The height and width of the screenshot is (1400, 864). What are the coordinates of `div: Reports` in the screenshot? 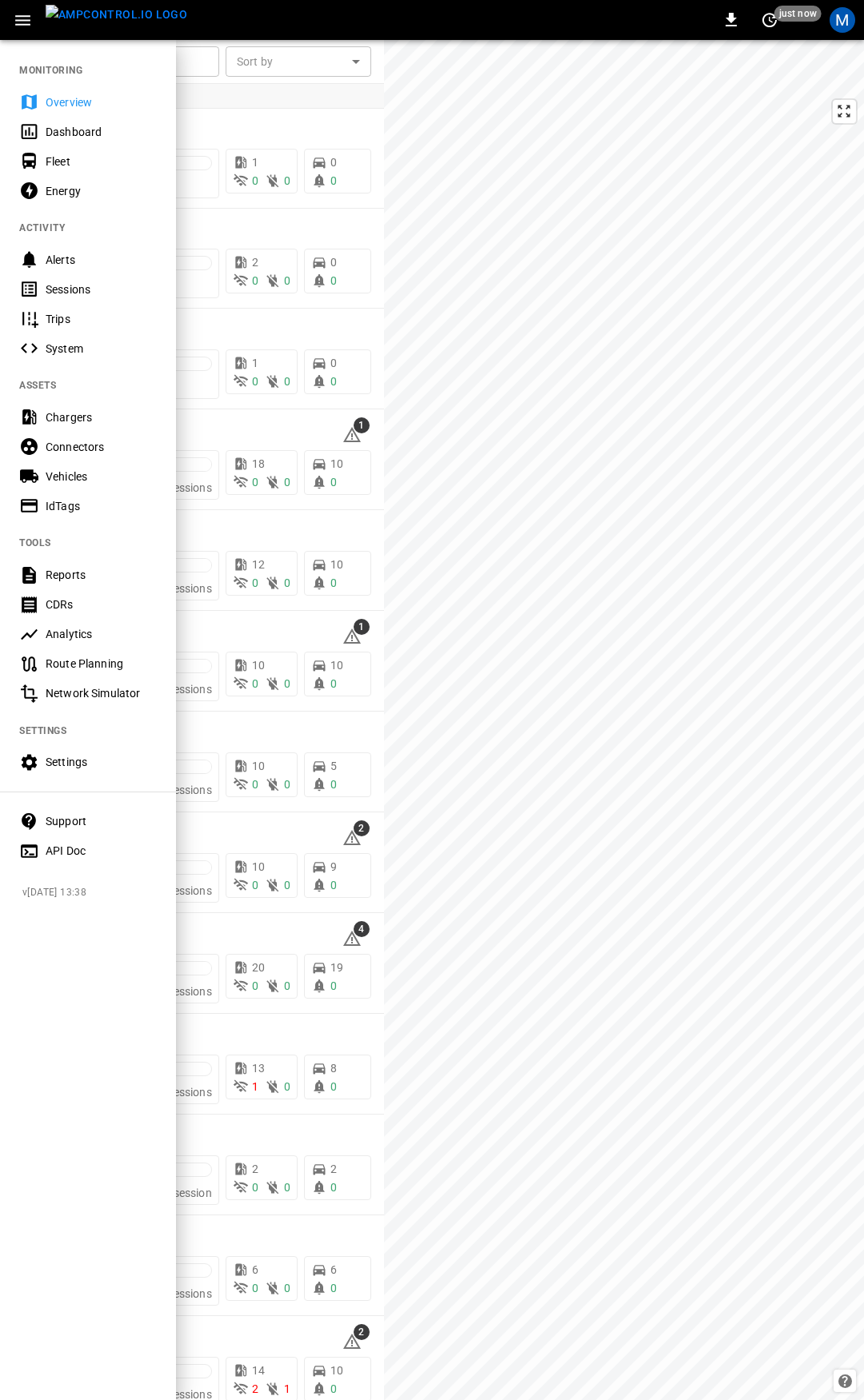 It's located at (101, 575).